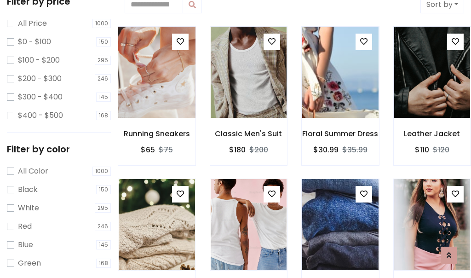 The width and height of the screenshot is (471, 278). Describe the element at coordinates (237, 149) in the screenshot. I see `h6: $180` at that location.